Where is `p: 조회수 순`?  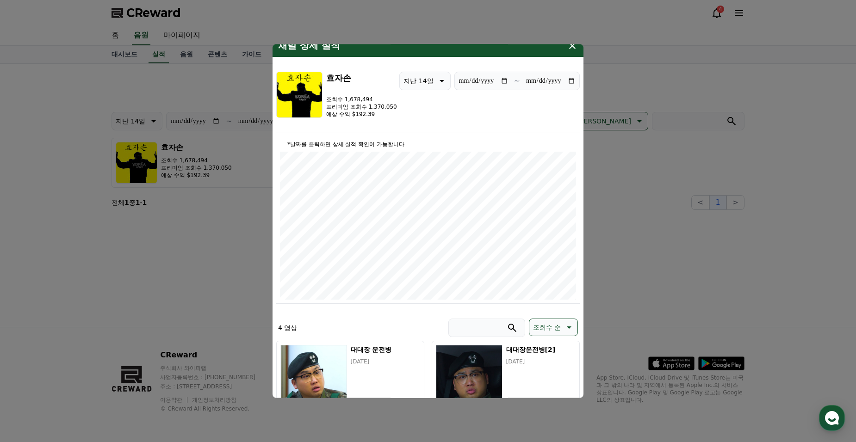 p: 조회수 순 is located at coordinates (547, 327).